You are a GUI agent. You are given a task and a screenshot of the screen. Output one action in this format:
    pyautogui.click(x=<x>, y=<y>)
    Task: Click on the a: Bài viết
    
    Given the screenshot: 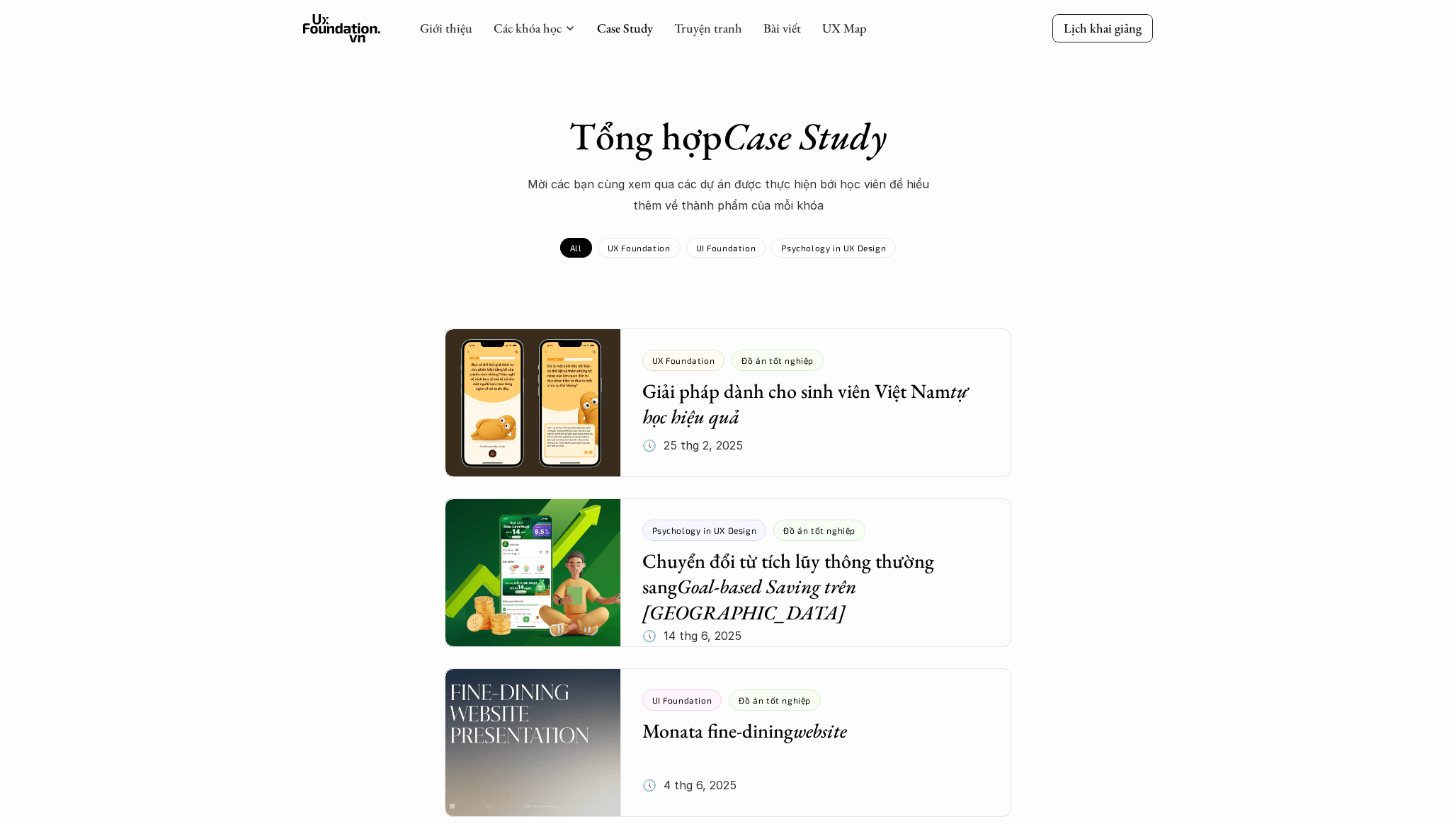 What is the action you would take?
    pyautogui.click(x=782, y=27)
    